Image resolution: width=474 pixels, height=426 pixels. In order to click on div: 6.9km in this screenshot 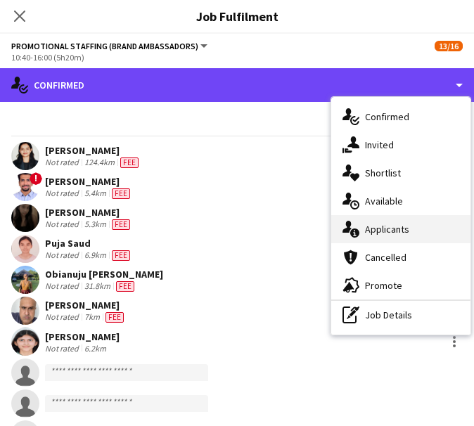, I will do `click(95, 255)`.